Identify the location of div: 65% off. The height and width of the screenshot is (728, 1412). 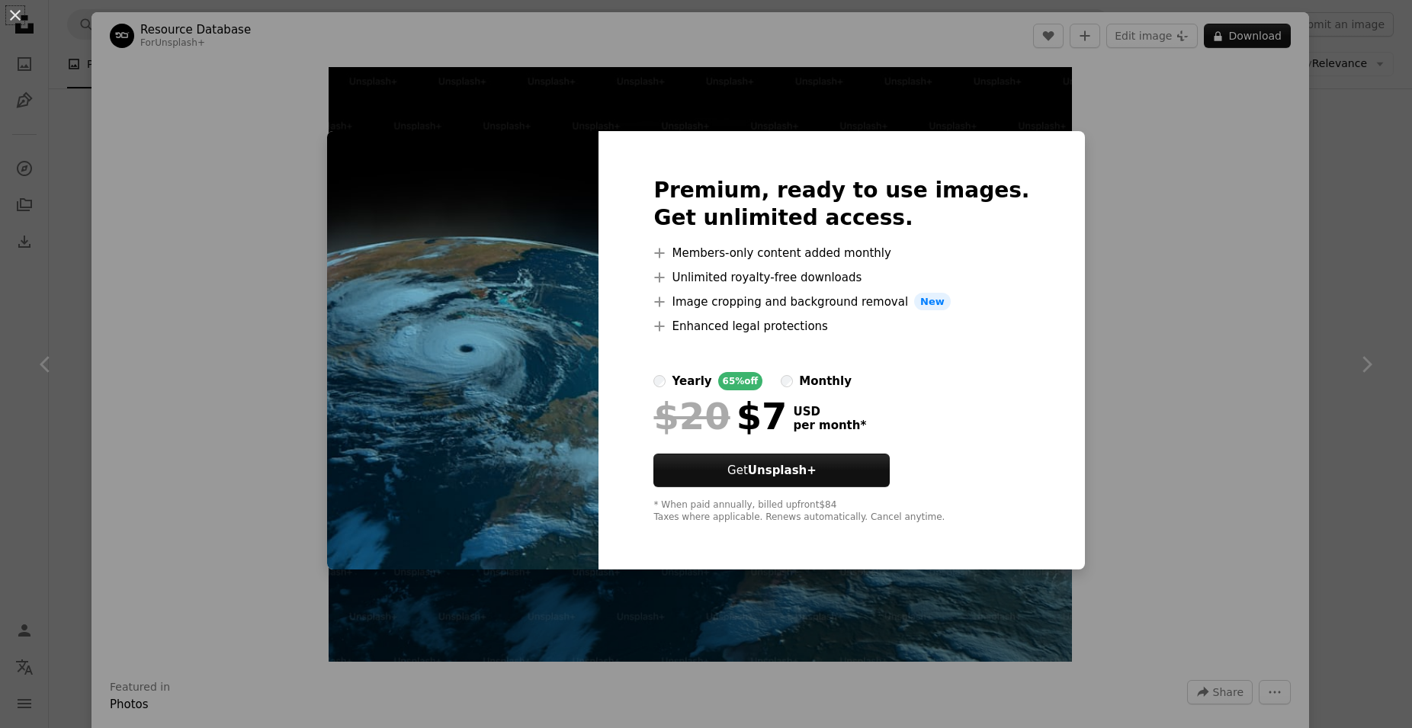
(740, 381).